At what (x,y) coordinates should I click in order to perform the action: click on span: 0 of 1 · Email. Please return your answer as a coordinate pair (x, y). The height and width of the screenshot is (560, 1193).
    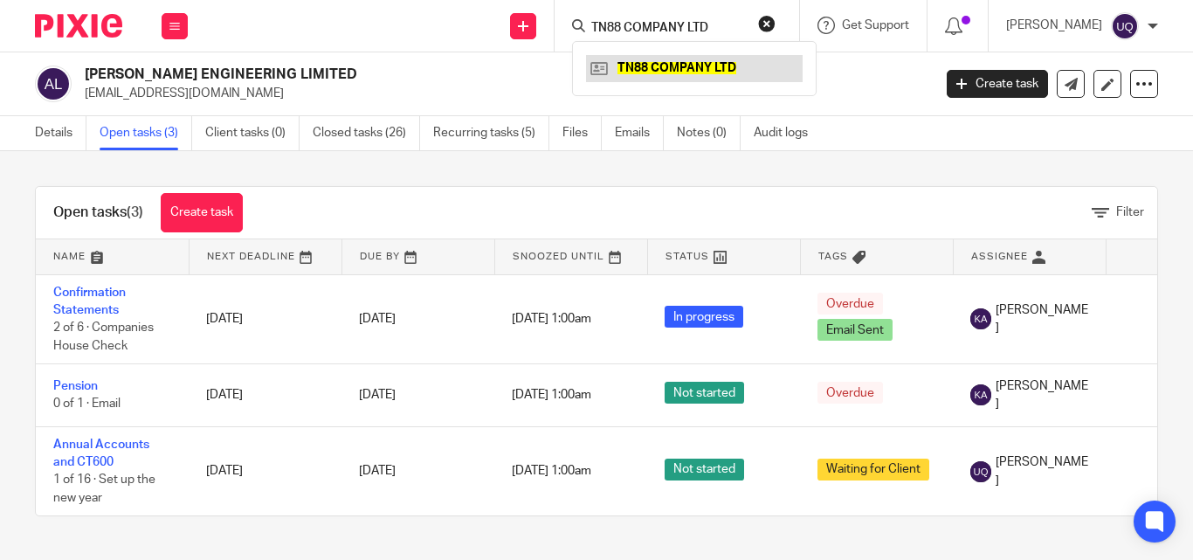
    Looking at the image, I should click on (86, 404).